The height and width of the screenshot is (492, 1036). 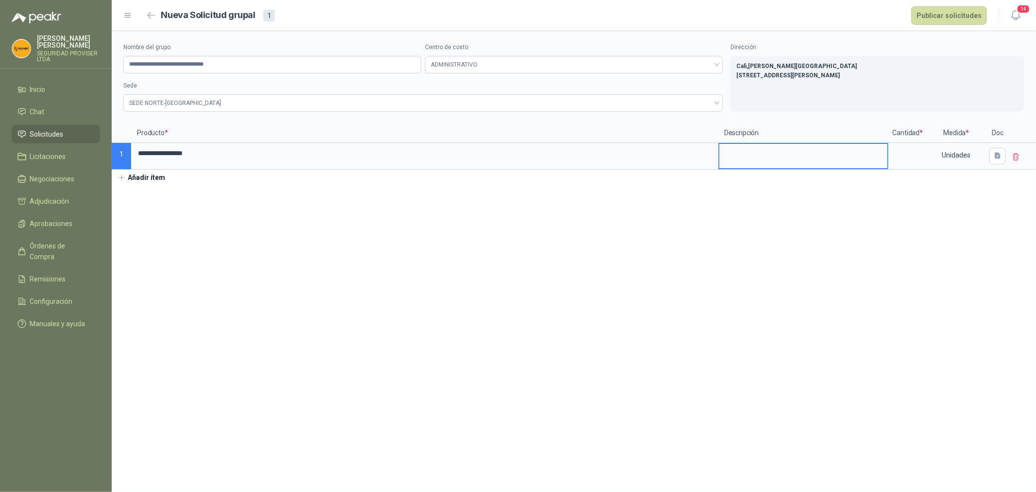 What do you see at coordinates (423, 103) in the screenshot?
I see `span: SEDE NORTE-CALI` at bounding box center [423, 103].